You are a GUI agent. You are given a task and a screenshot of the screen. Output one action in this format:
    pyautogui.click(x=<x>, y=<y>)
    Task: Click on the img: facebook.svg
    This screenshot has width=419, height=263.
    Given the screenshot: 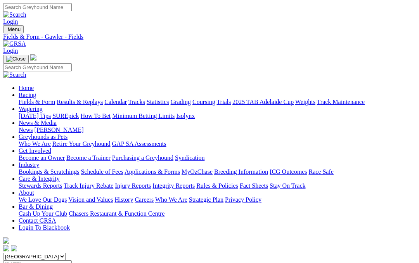 What is the action you would take?
    pyautogui.click(x=6, y=248)
    